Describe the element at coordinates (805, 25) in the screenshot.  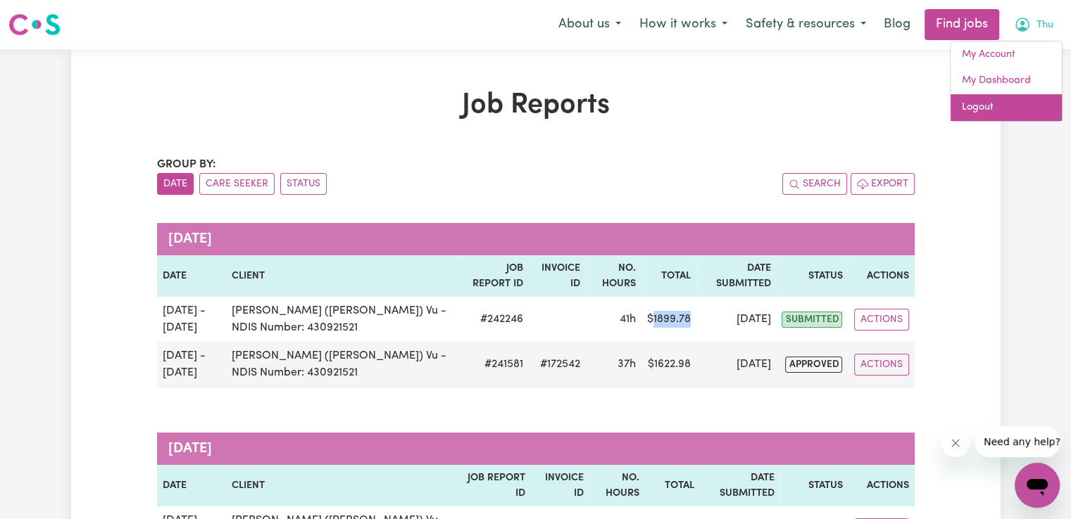
I see `button: Safety & resources` at that location.